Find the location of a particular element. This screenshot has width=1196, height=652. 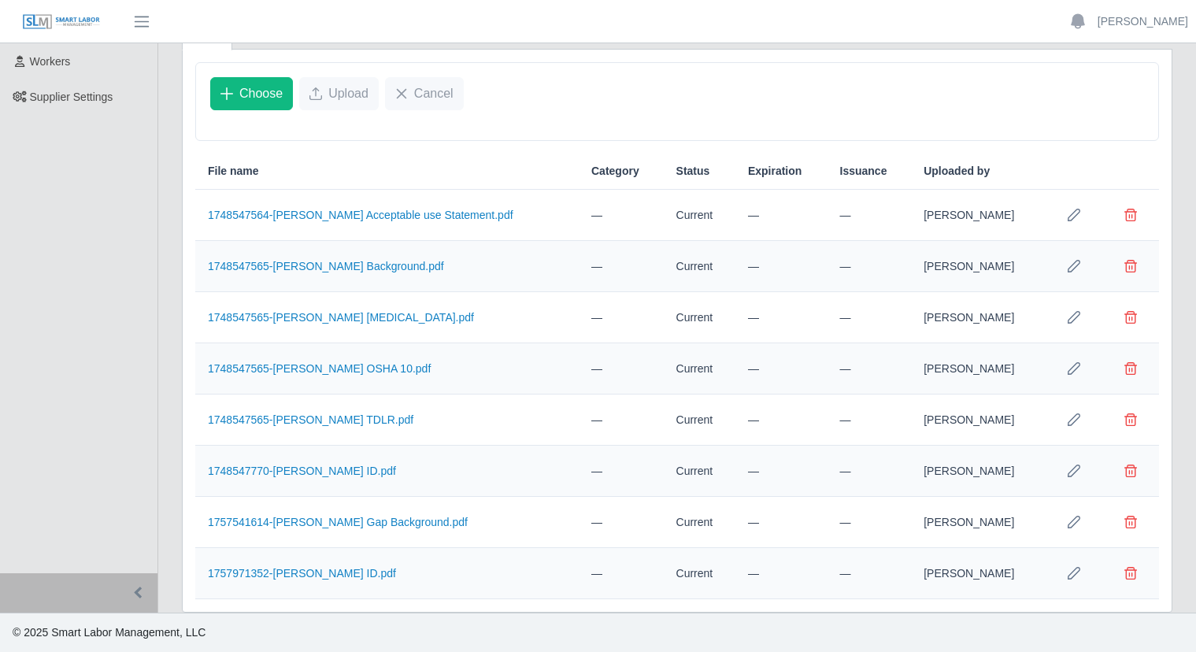

span: © 2025 Smart Labor Management, LLC is located at coordinates (109, 632).